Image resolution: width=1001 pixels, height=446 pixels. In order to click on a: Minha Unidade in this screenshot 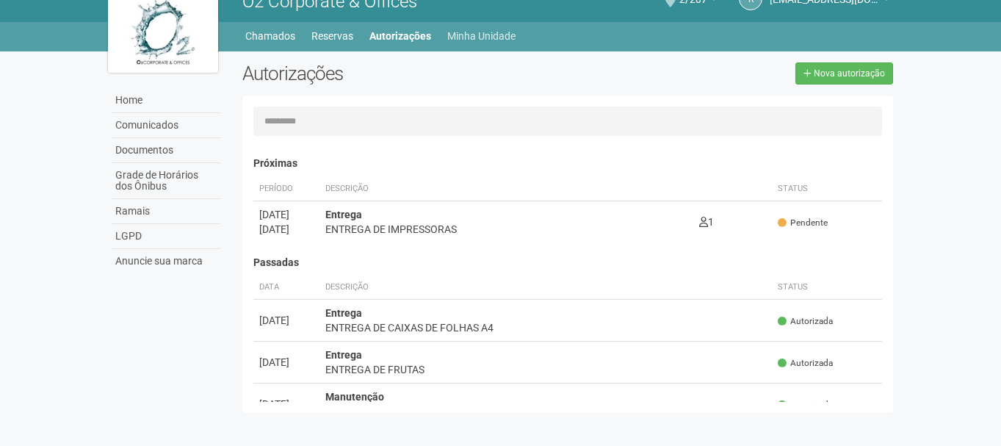, I will do `click(481, 36)`.